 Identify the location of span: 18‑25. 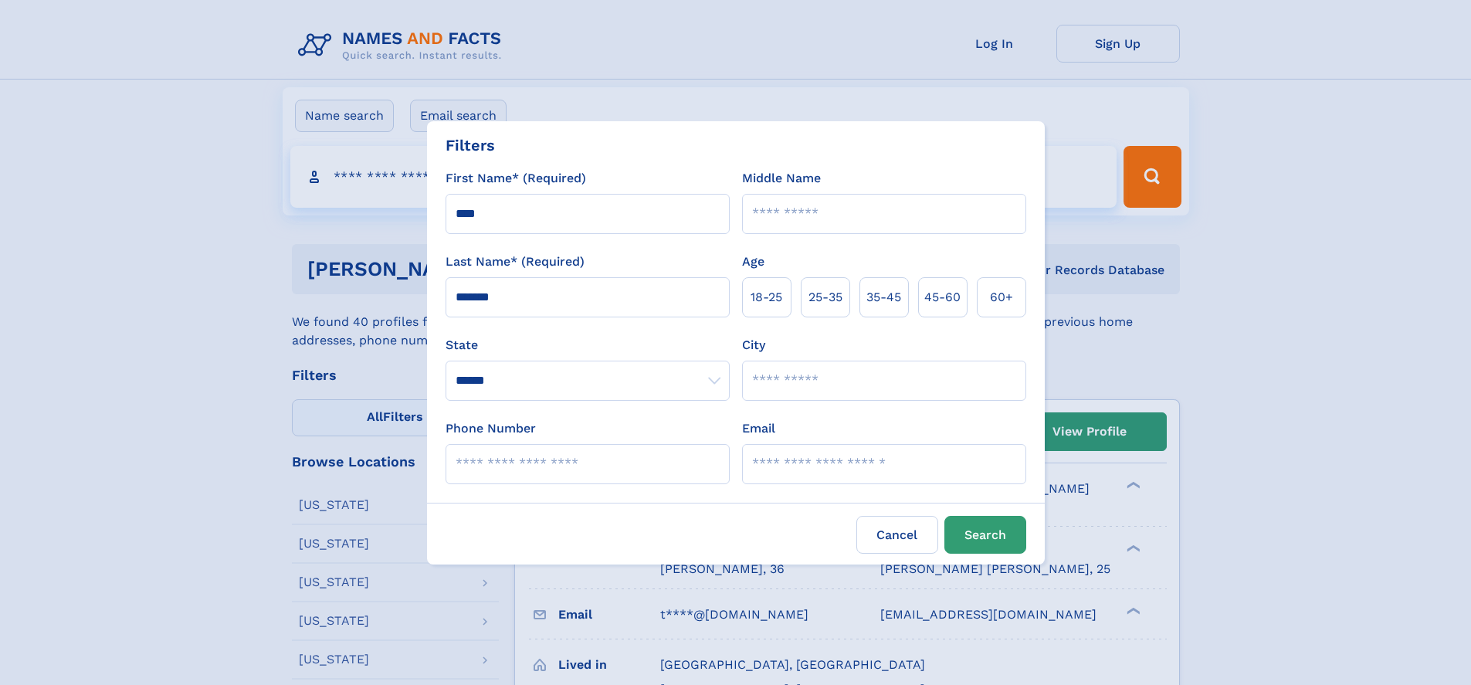
(766, 297).